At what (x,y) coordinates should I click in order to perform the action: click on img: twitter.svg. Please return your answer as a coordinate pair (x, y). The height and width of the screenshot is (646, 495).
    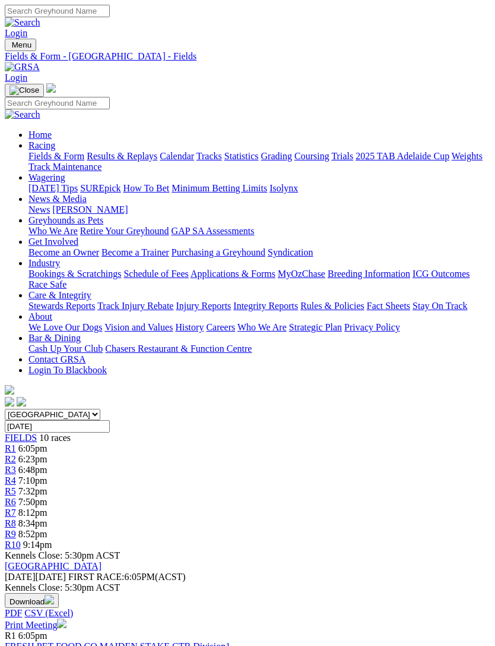
    Looking at the image, I should click on (21, 402).